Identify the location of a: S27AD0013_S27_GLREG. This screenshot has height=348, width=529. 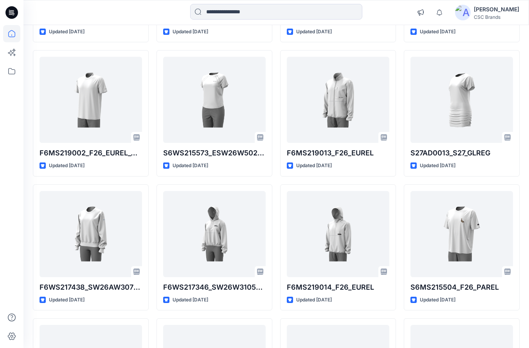
(461, 100).